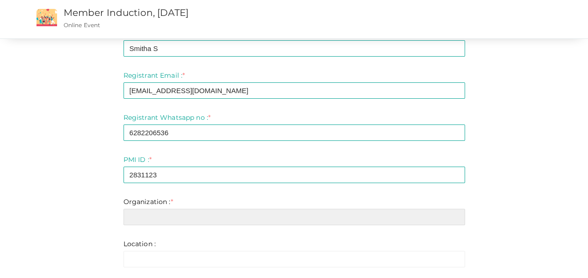  Describe the element at coordinates (148, 202) in the screenshot. I see `label: Organization :` at that location.